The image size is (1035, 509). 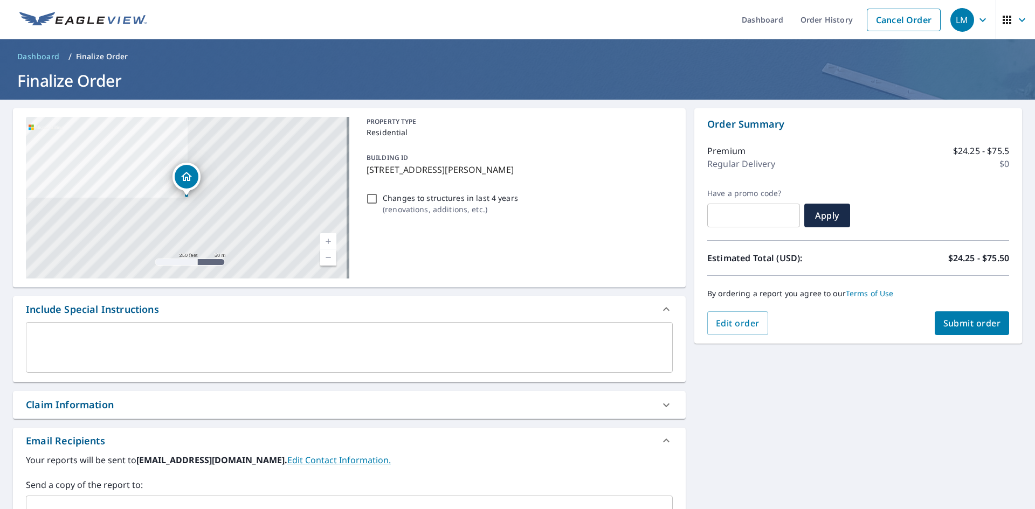 What do you see at coordinates (349, 460) in the screenshot?
I see `label: Your reports will be sent to` at bounding box center [349, 460].